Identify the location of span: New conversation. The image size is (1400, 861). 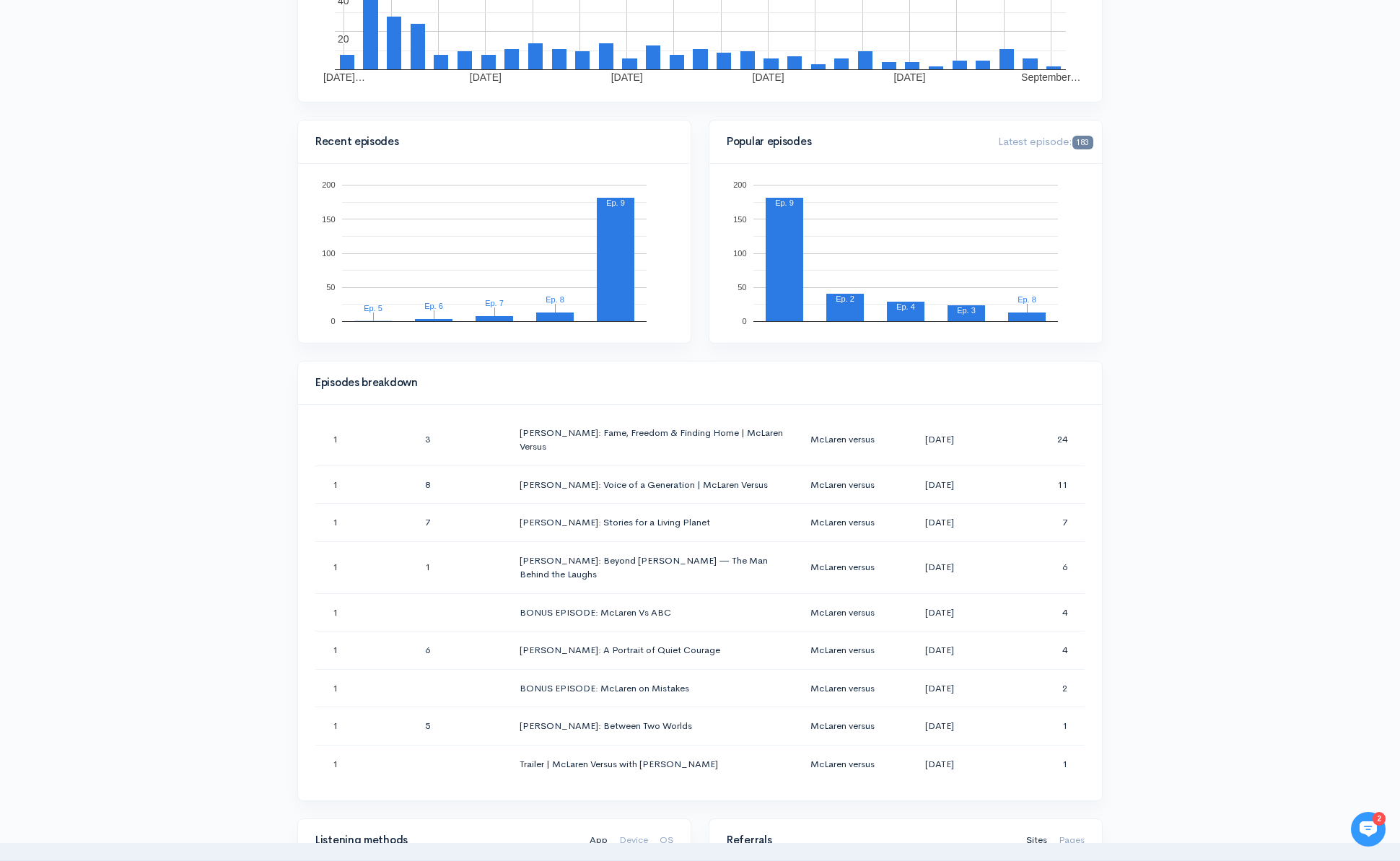
(132, 206).